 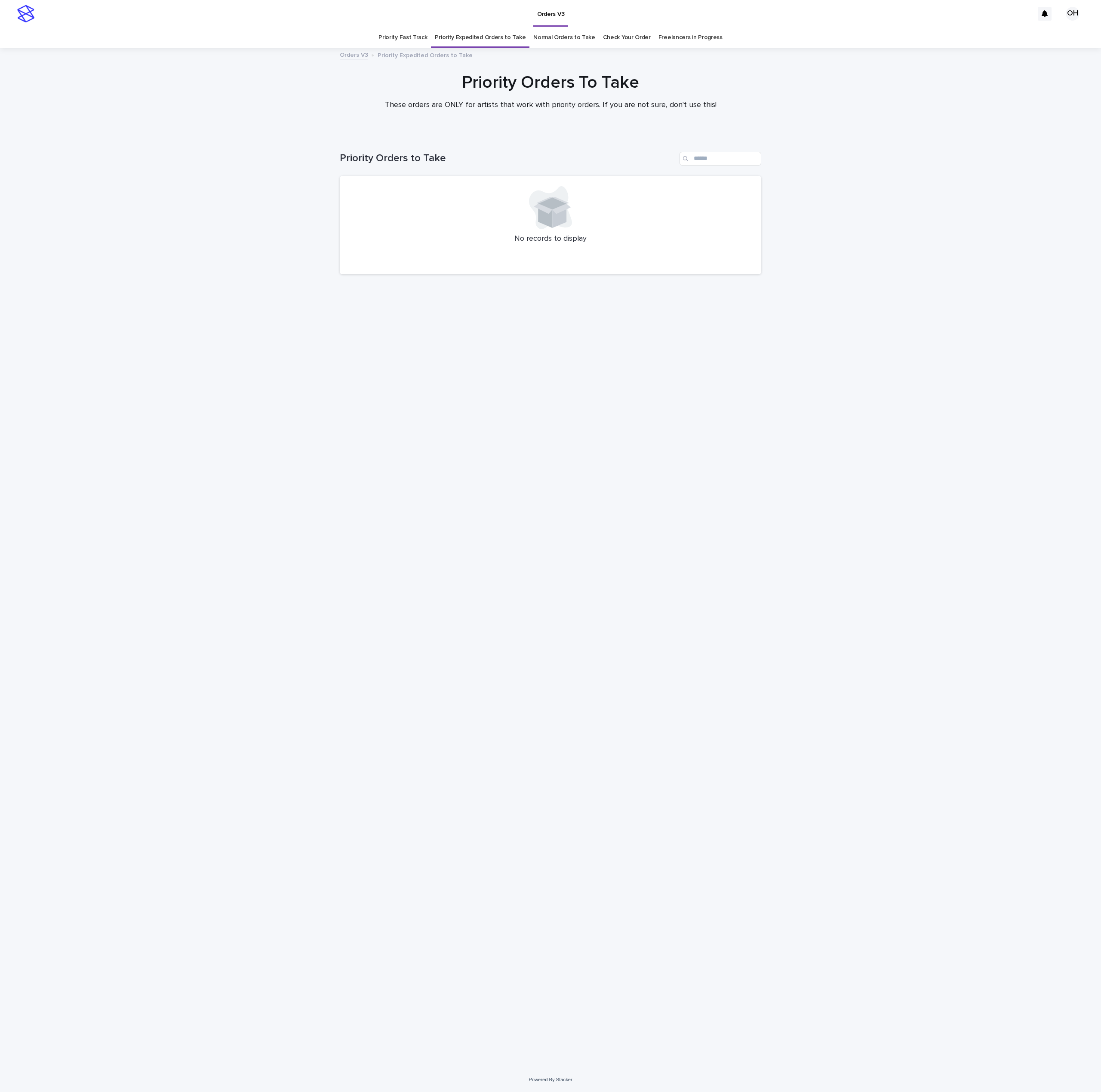 What do you see at coordinates (564, 37) in the screenshot?
I see `a: Normal Orders to Take` at bounding box center [564, 37].